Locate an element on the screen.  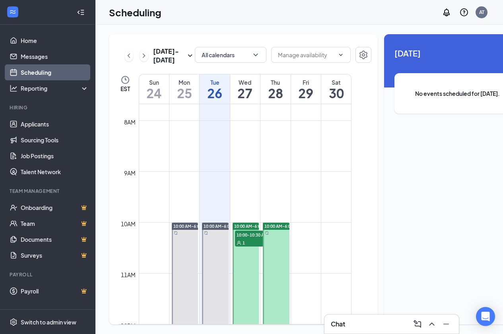
a: DocumentsCrown is located at coordinates (54, 239).